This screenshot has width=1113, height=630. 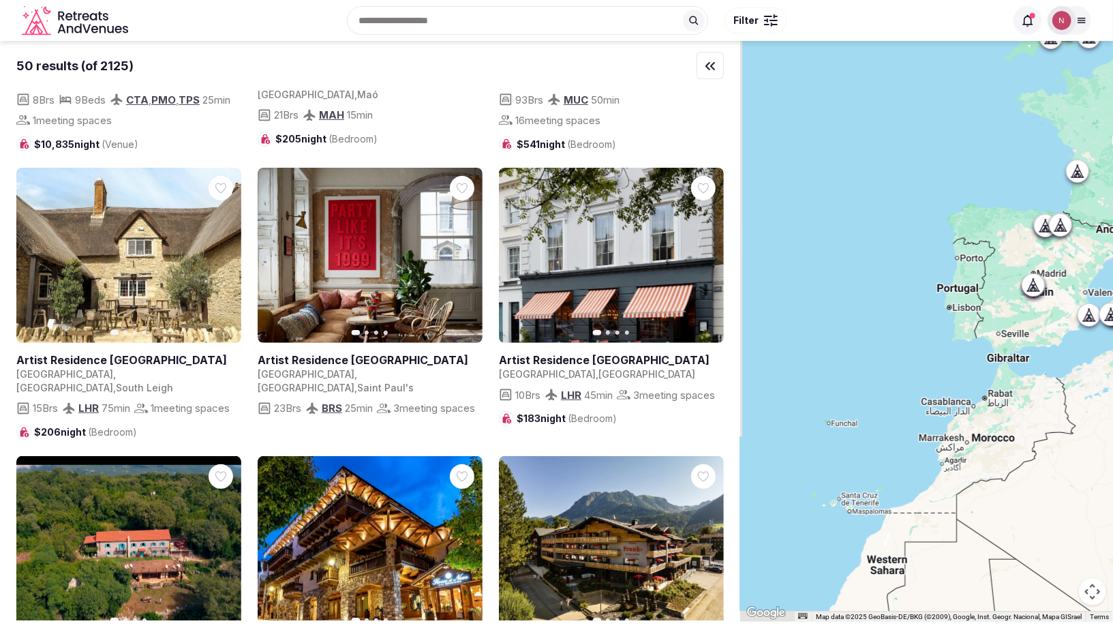 I want to click on button: Map camera controls, so click(x=1093, y=592).